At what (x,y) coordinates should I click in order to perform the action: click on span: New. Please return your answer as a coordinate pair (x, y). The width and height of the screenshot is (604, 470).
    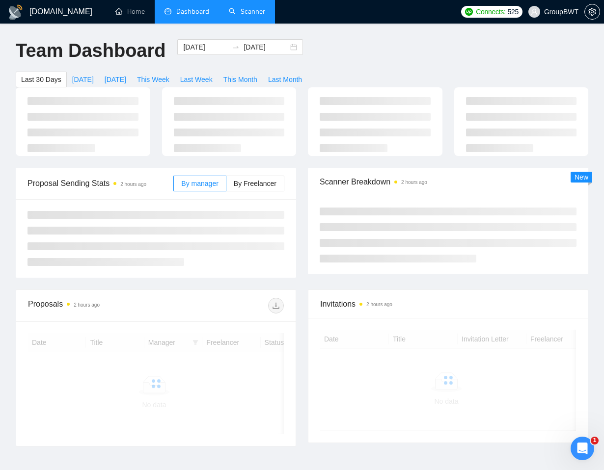
    Looking at the image, I should click on (581, 177).